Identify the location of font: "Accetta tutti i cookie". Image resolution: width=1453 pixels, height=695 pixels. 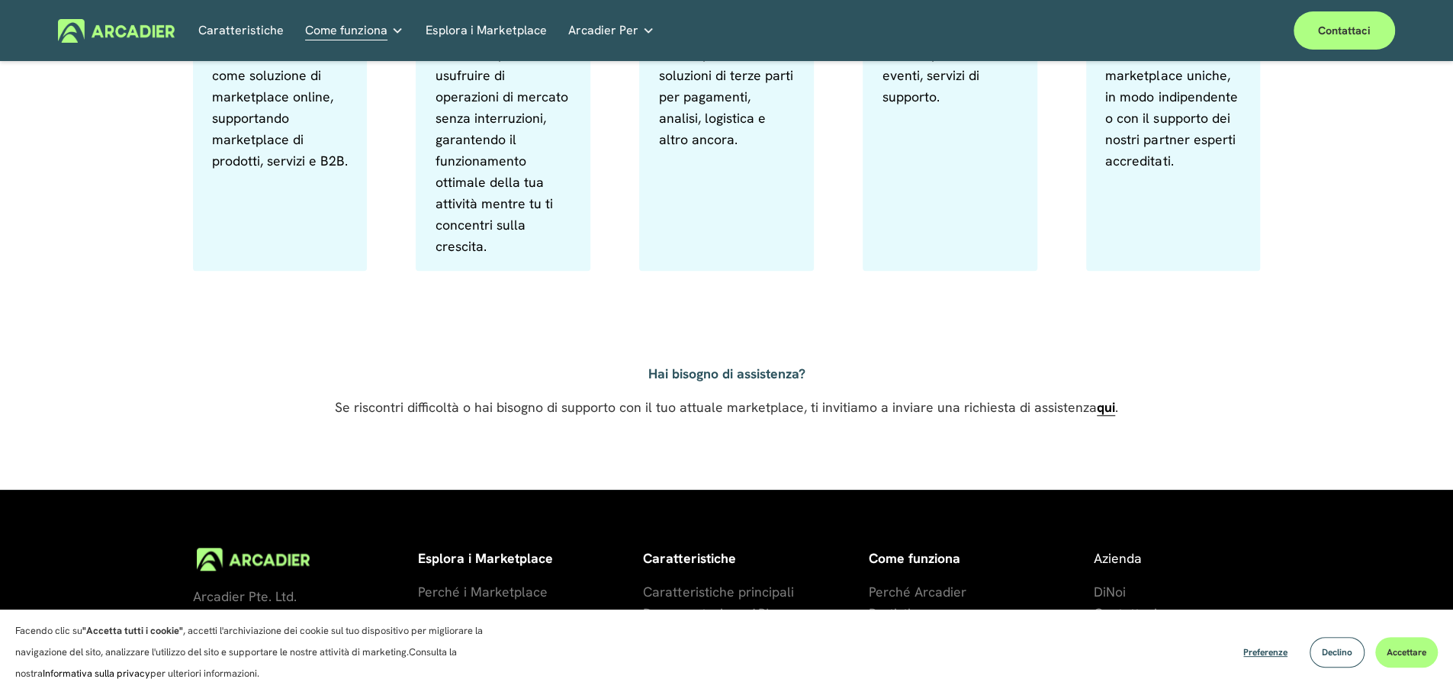
(133, 630).